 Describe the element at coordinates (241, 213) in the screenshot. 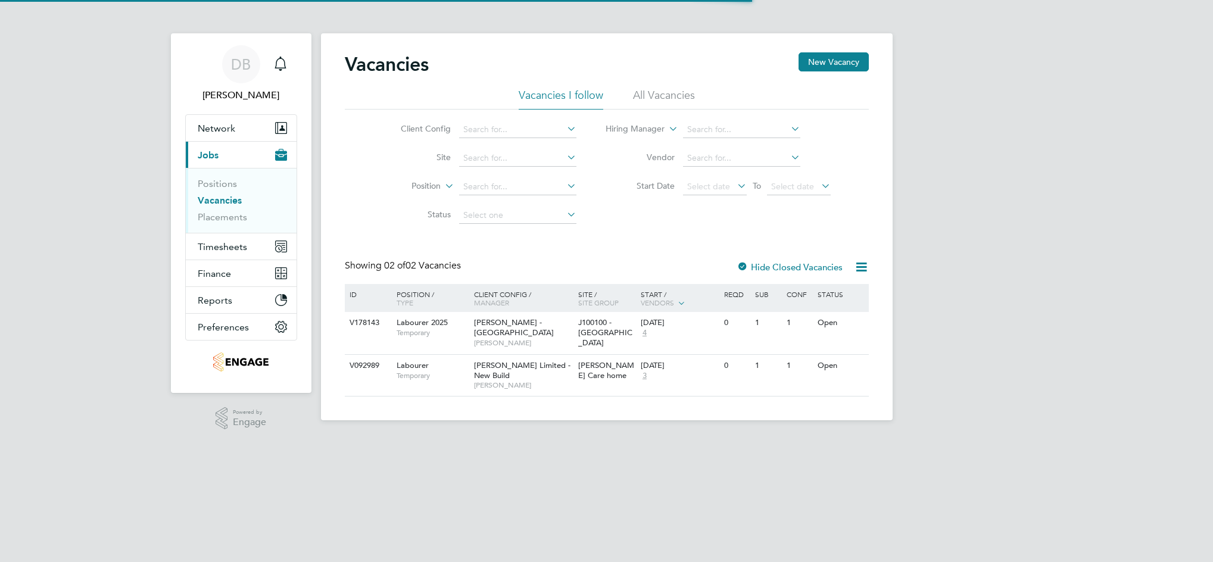

I see `nav: Main navigation` at that location.